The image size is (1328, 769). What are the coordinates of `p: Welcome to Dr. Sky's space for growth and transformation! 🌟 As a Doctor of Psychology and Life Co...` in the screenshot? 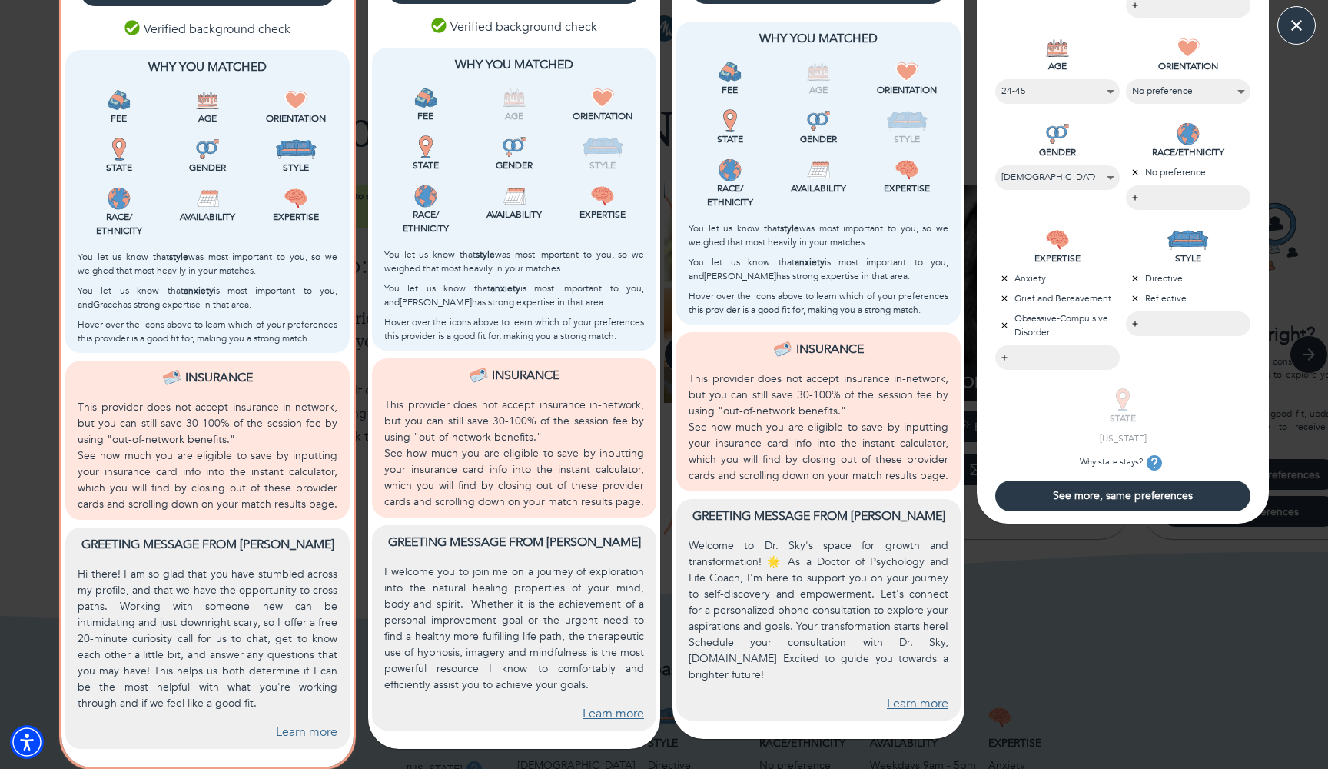 It's located at (819, 610).